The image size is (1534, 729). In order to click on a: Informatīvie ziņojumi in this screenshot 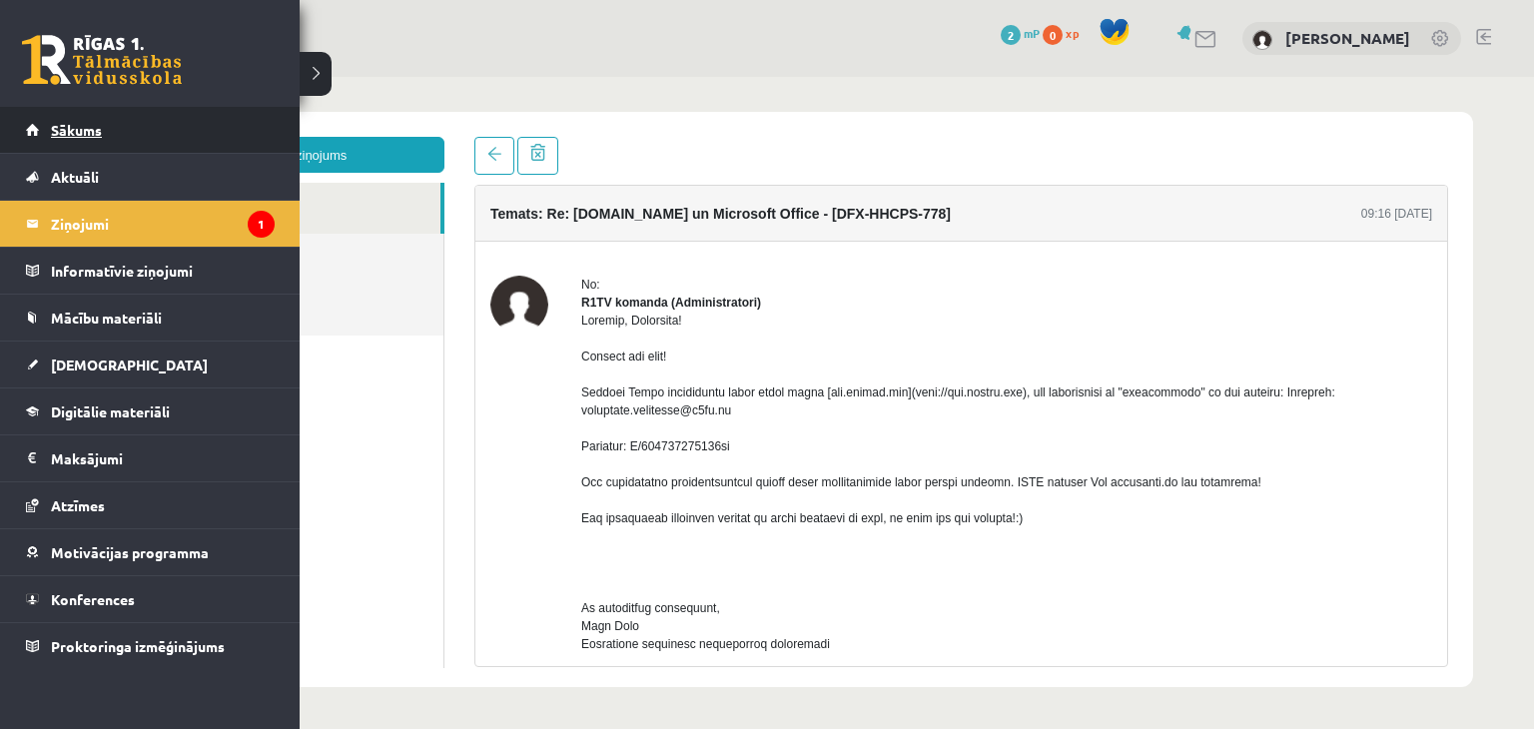, I will do `click(150, 271)`.